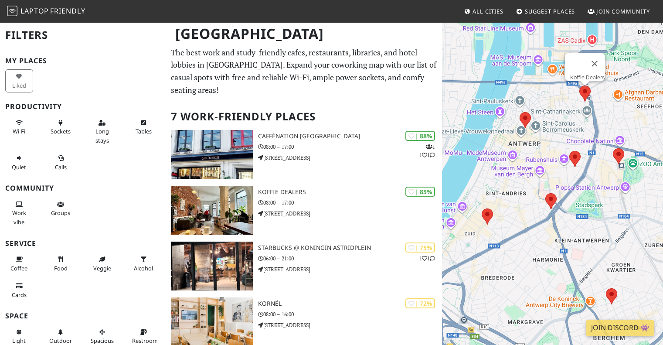 This screenshot has height=345, width=663. Describe the element at coordinates (61, 213) in the screenshot. I see `span: Group tables` at that location.